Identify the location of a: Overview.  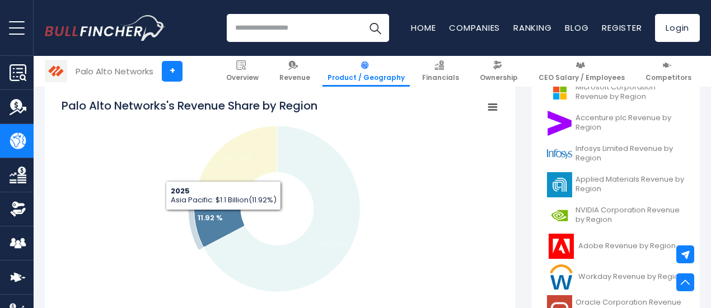
(242, 71).